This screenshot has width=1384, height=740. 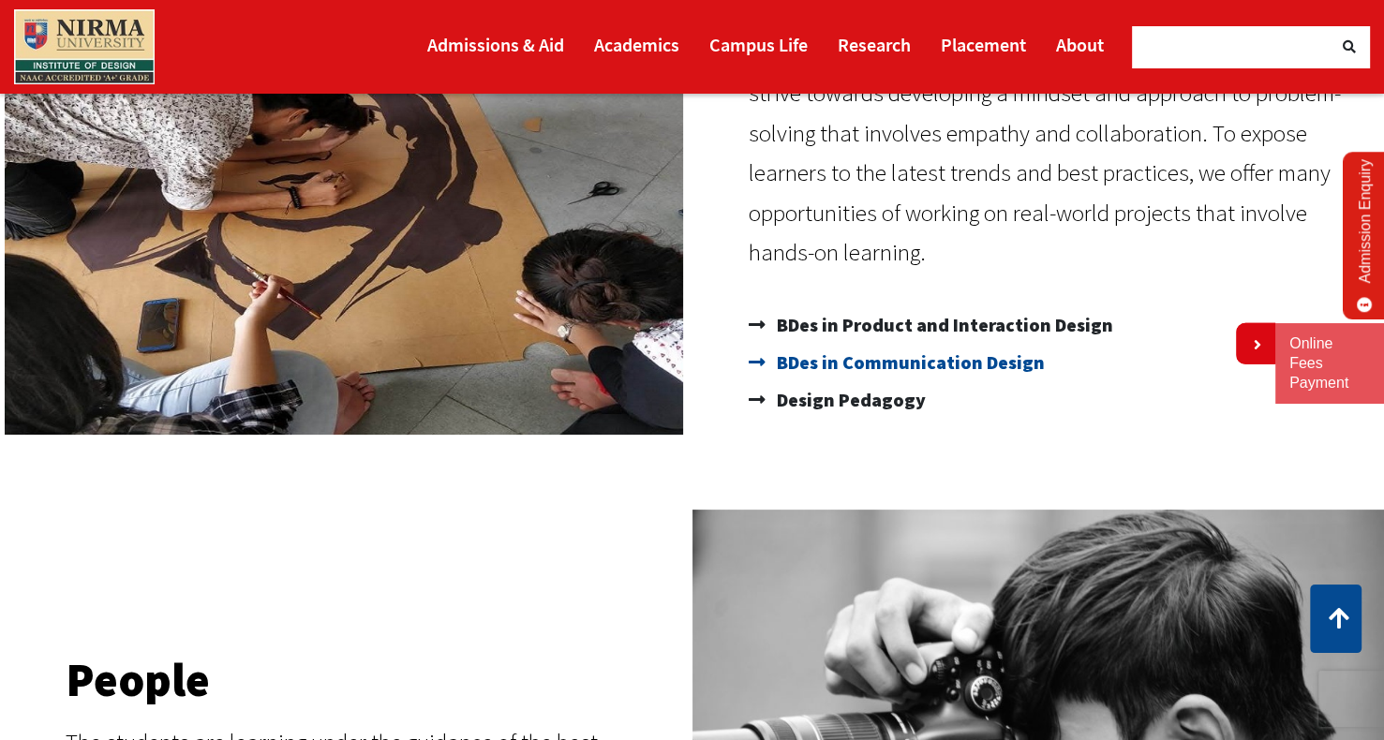 I want to click on h2: People, so click(x=364, y=680).